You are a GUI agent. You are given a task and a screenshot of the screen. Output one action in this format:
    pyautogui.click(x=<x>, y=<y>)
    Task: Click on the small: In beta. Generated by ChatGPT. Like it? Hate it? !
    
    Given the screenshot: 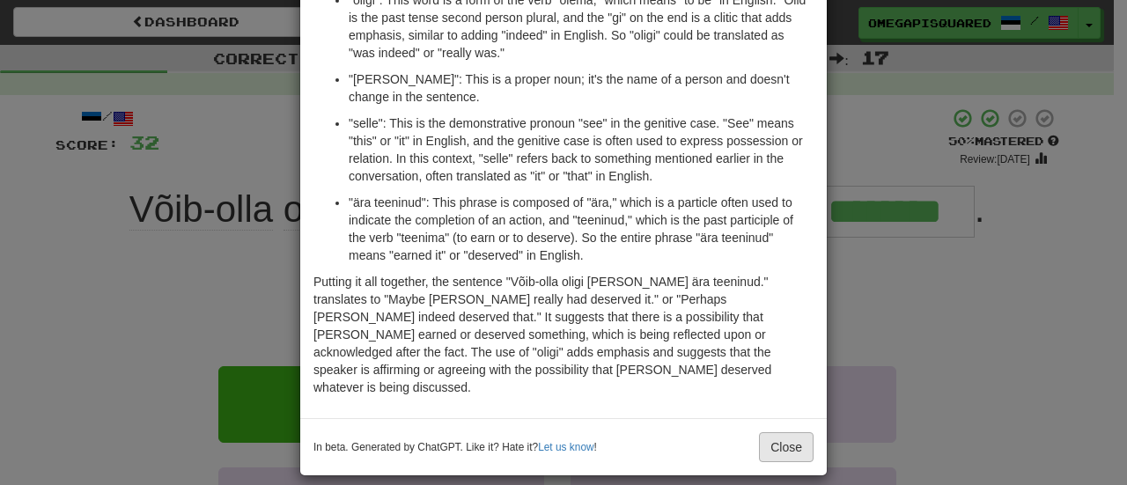 What is the action you would take?
    pyautogui.click(x=455, y=447)
    